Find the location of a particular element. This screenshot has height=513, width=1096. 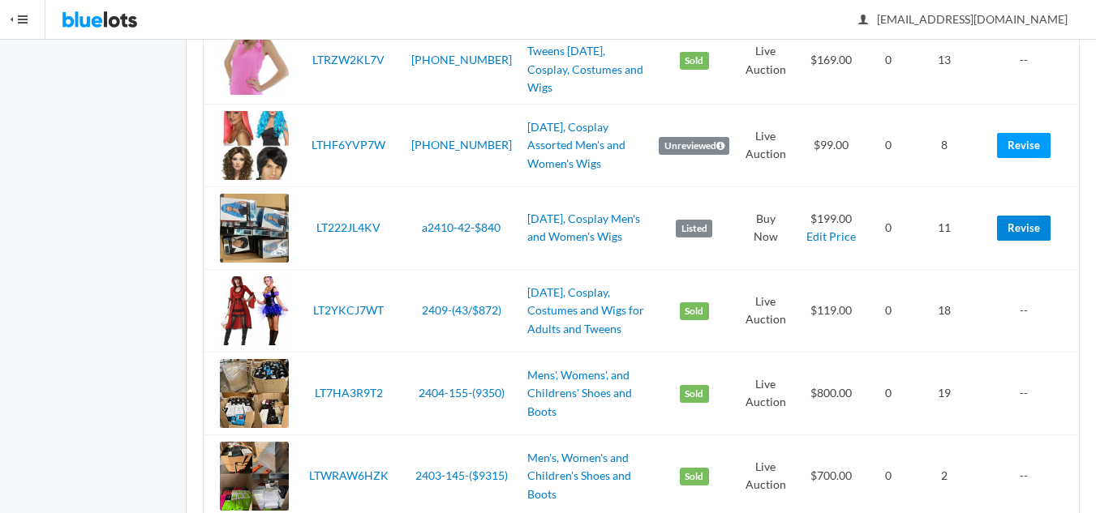

td: Buy Now is located at coordinates (765, 228).